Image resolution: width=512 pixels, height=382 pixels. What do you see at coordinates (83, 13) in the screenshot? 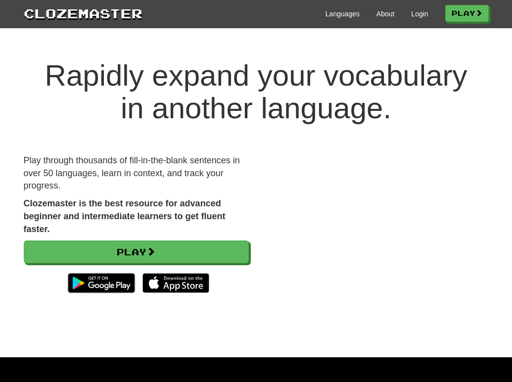
I see `a: Clozemaster` at bounding box center [83, 13].